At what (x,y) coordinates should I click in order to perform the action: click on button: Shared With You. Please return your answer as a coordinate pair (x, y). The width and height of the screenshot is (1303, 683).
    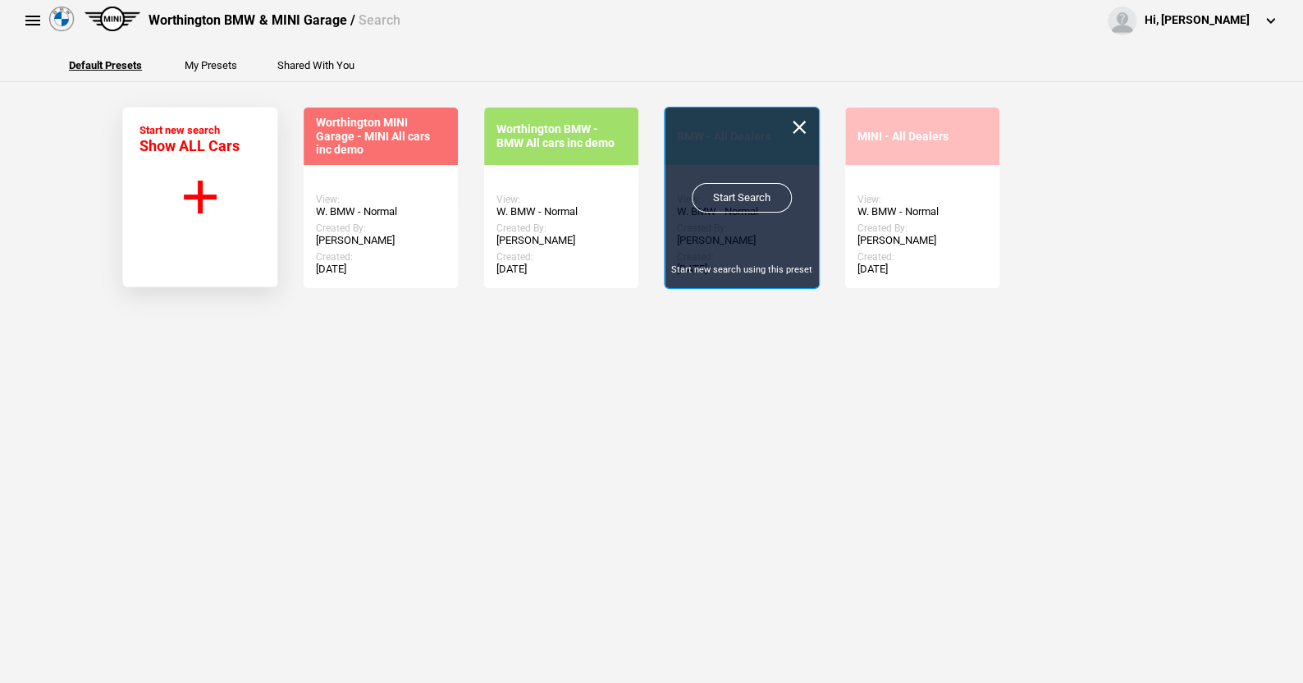
    Looking at the image, I should click on (316, 65).